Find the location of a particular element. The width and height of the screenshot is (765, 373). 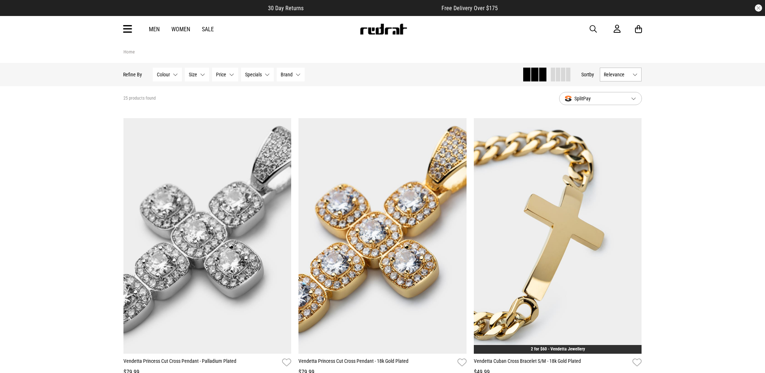

a: Vendetta Cuban Cross Bracelet S/M - 18k Gold Plated is located at coordinates (552, 362).